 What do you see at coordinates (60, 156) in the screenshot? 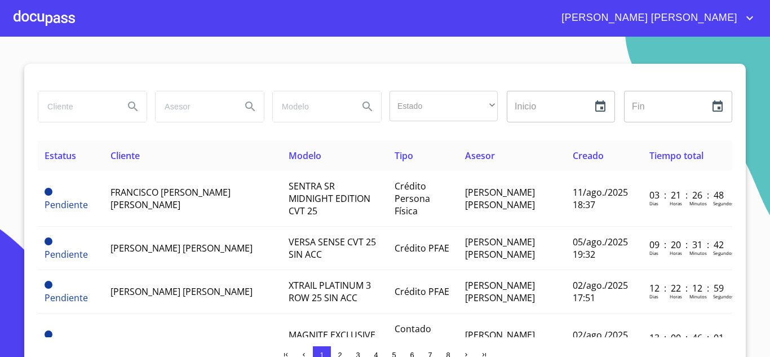
I see `span: Estatus` at bounding box center [60, 156].